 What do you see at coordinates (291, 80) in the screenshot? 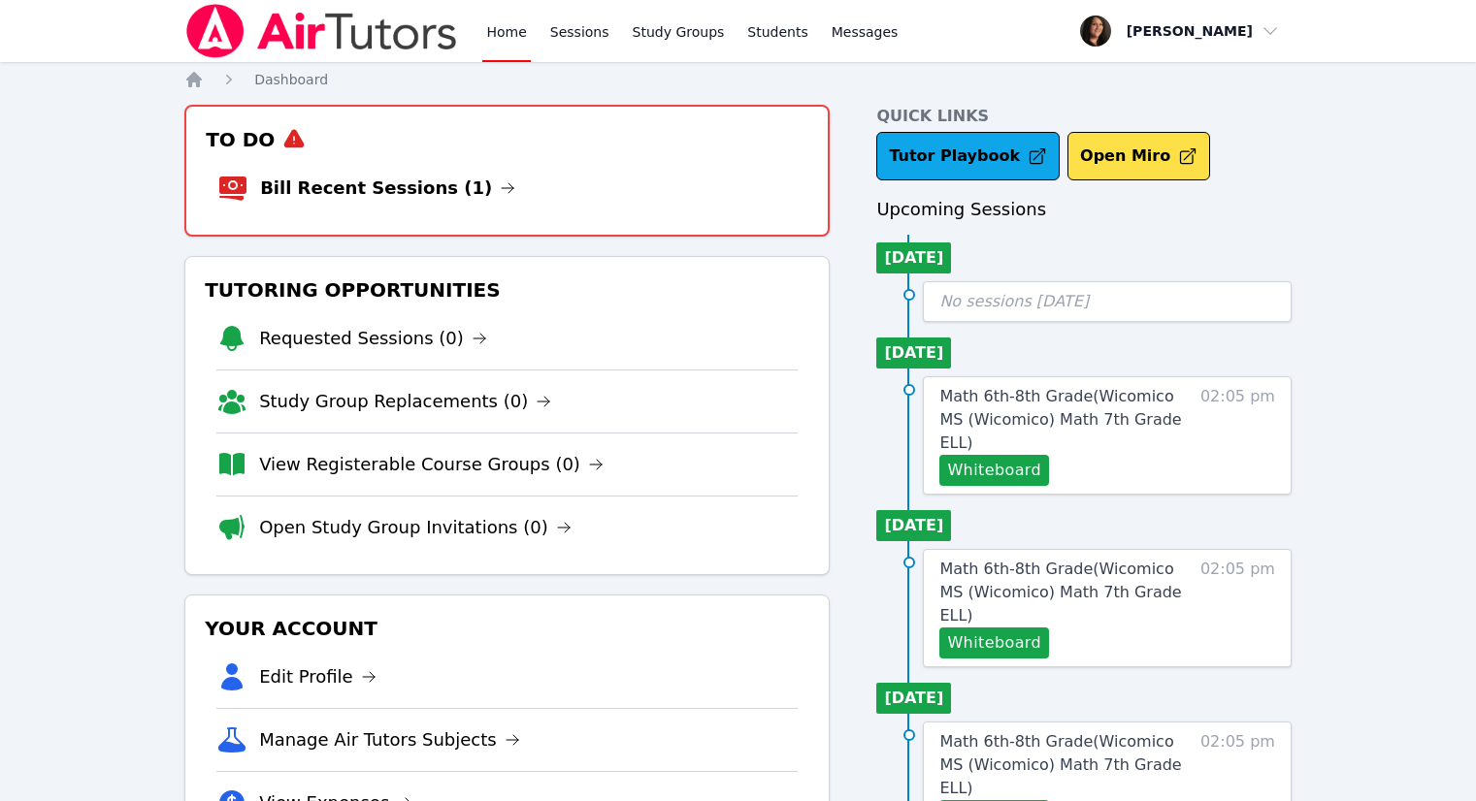
I see `span: Dashboard` at bounding box center [291, 80].